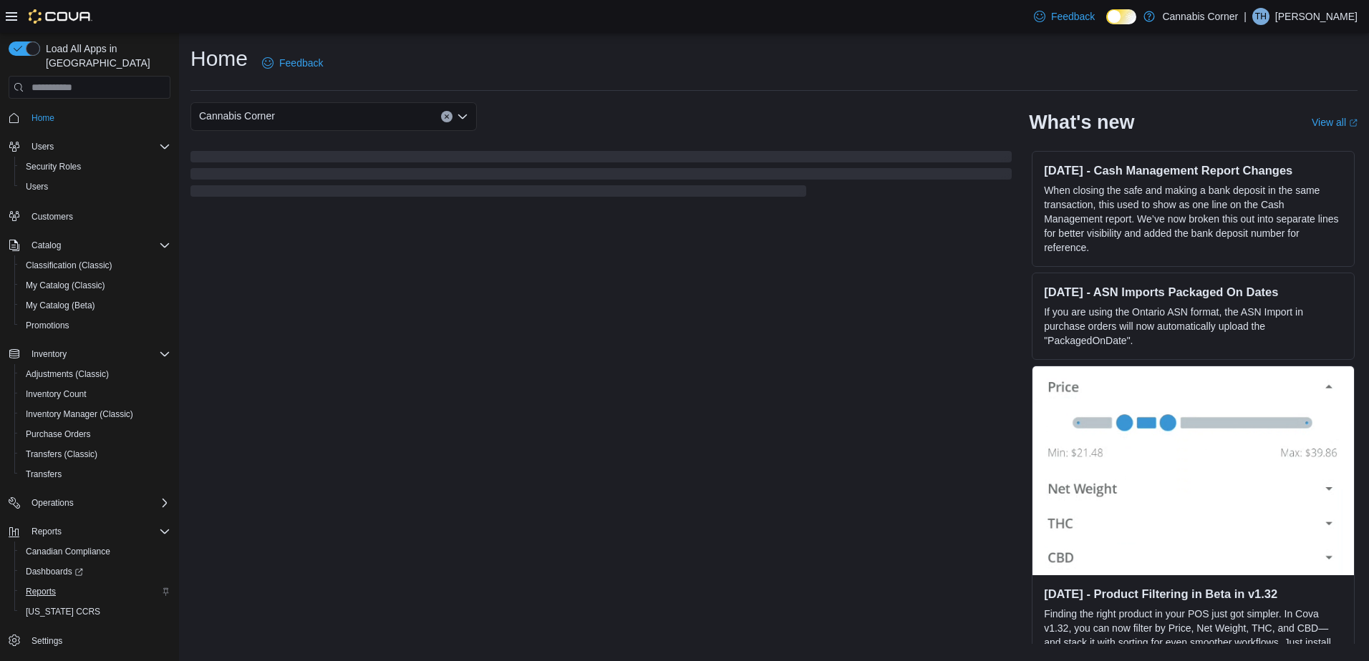 The image size is (1369, 661). I want to click on button: Customers, so click(89, 215).